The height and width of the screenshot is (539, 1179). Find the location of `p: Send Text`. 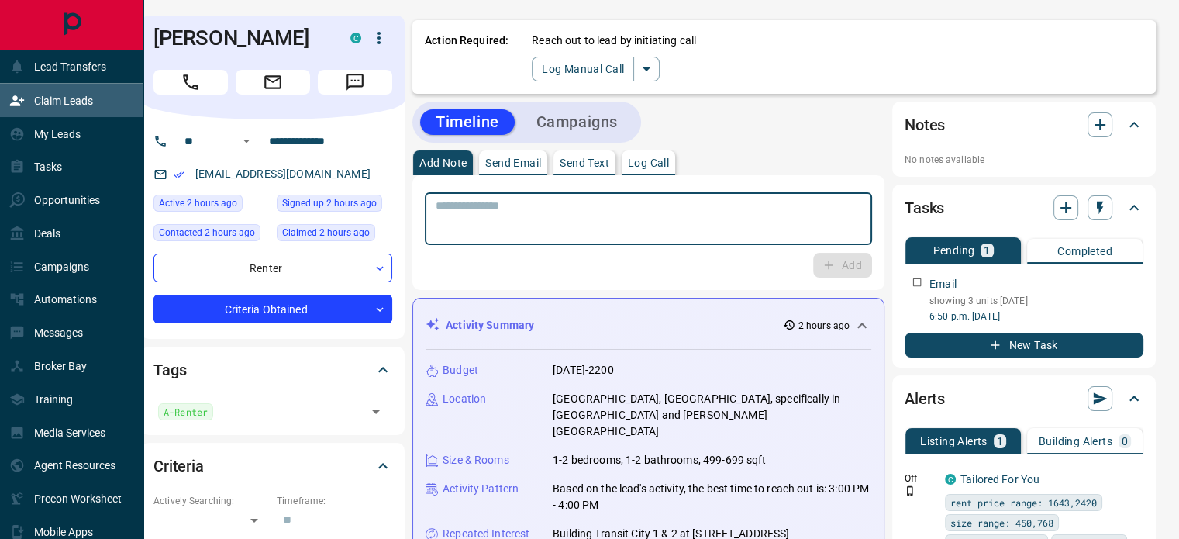

p: Send Text is located at coordinates (584, 163).